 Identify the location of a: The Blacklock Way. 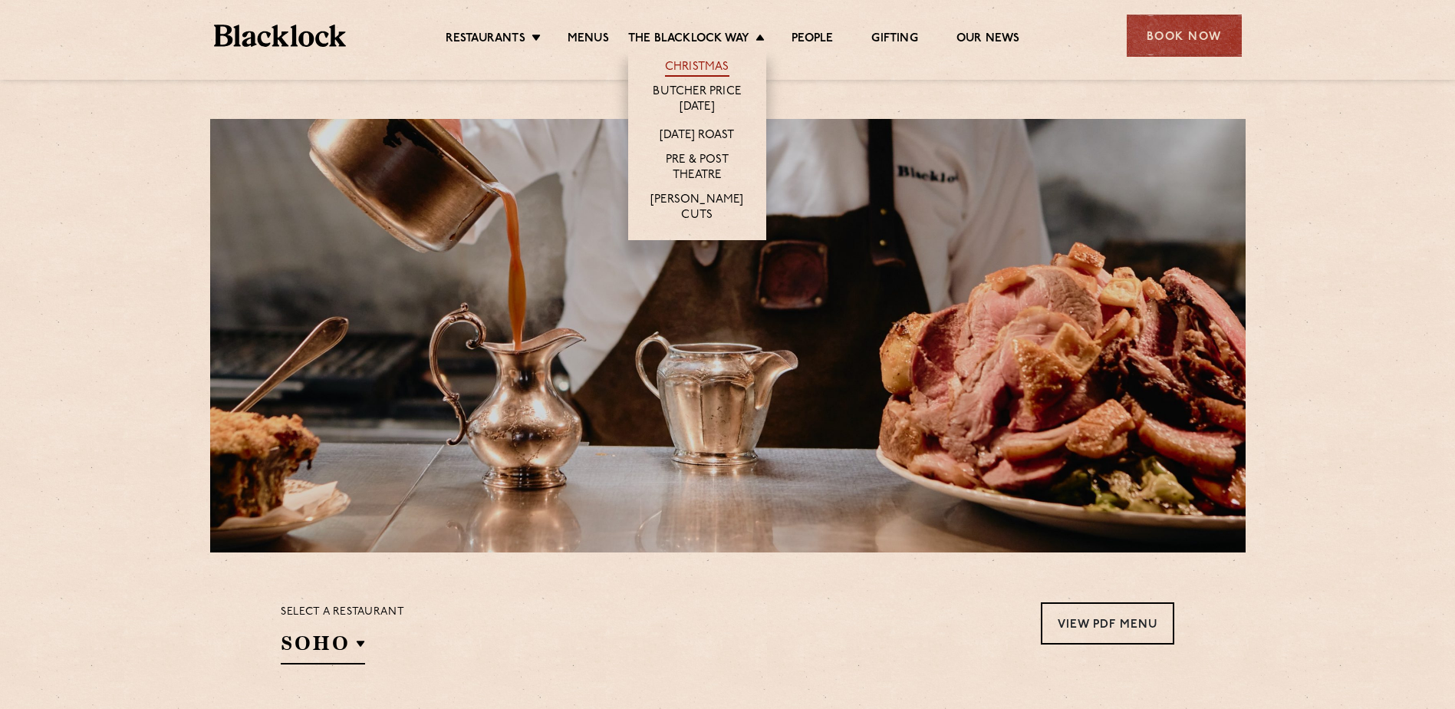
(689, 40).